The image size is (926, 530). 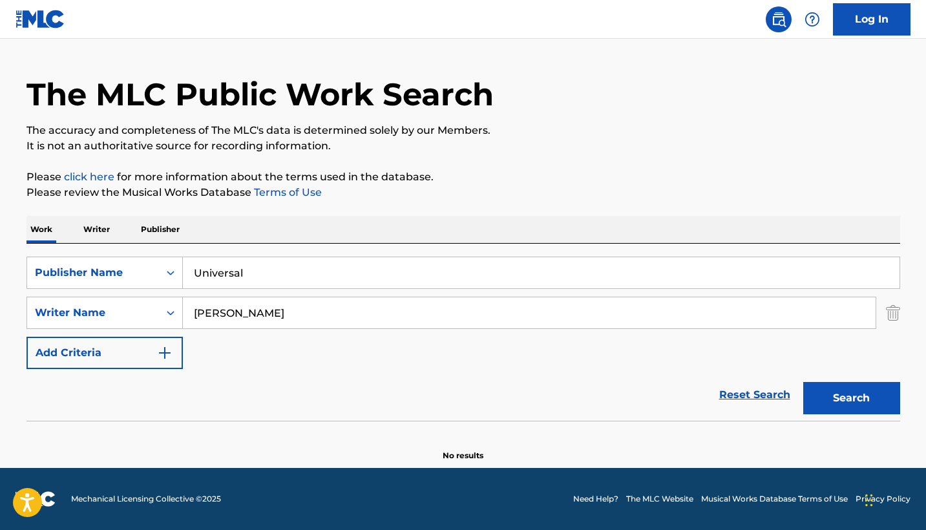 What do you see at coordinates (755, 395) in the screenshot?
I see `a: Reset Search` at bounding box center [755, 395].